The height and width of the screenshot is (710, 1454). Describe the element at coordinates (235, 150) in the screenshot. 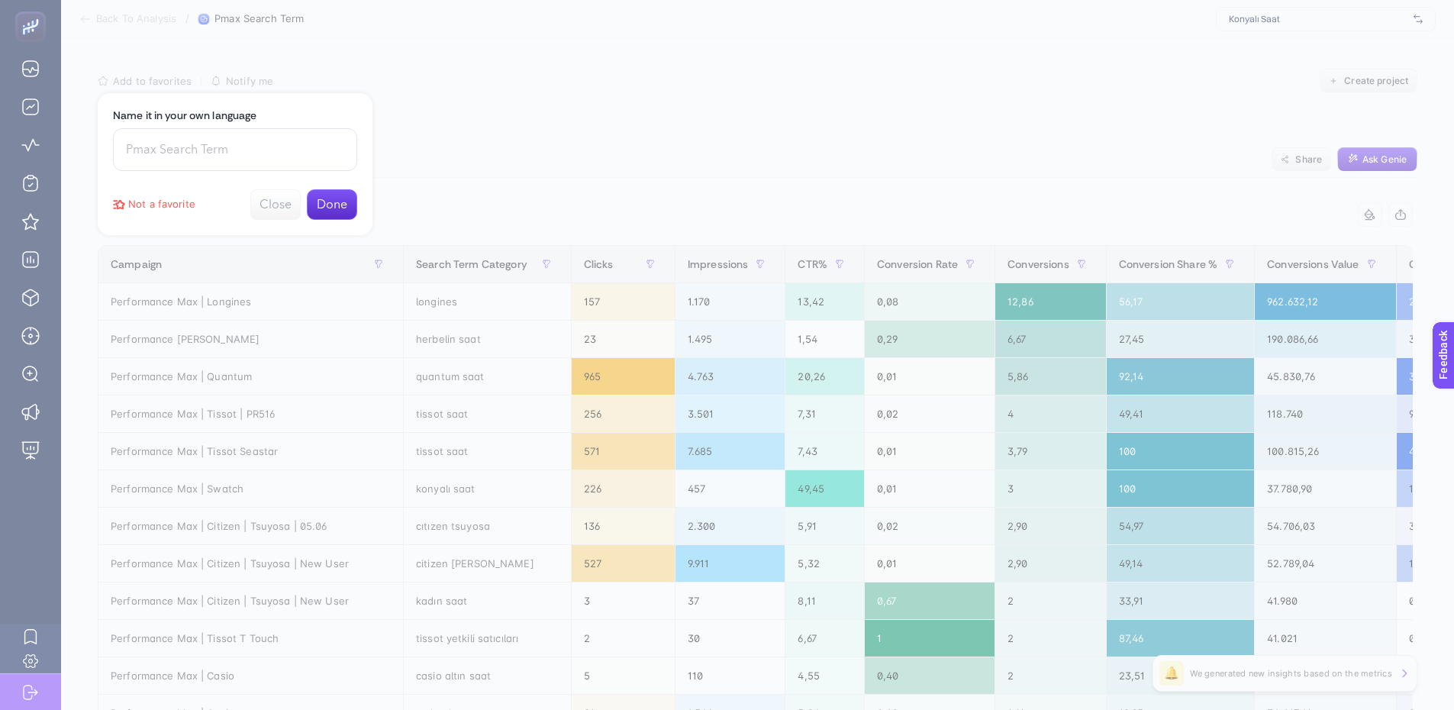

I see `input: Pmax Search Term` at that location.